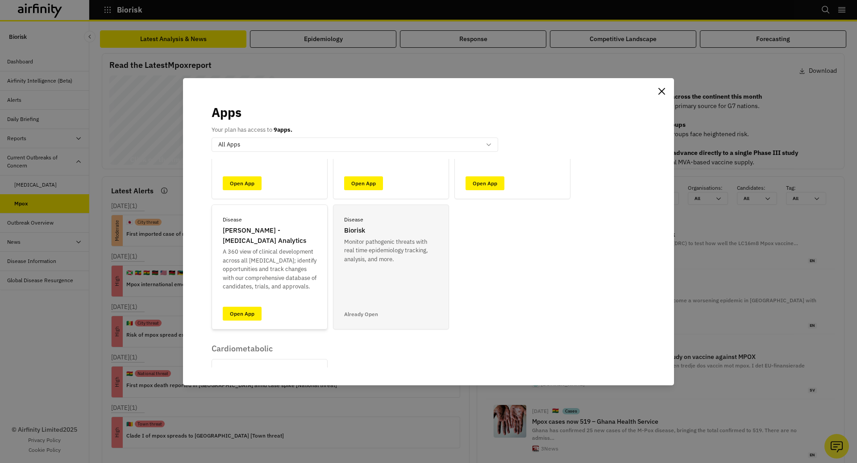  I want to click on p: Cardiometabolic, so click(269, 348).